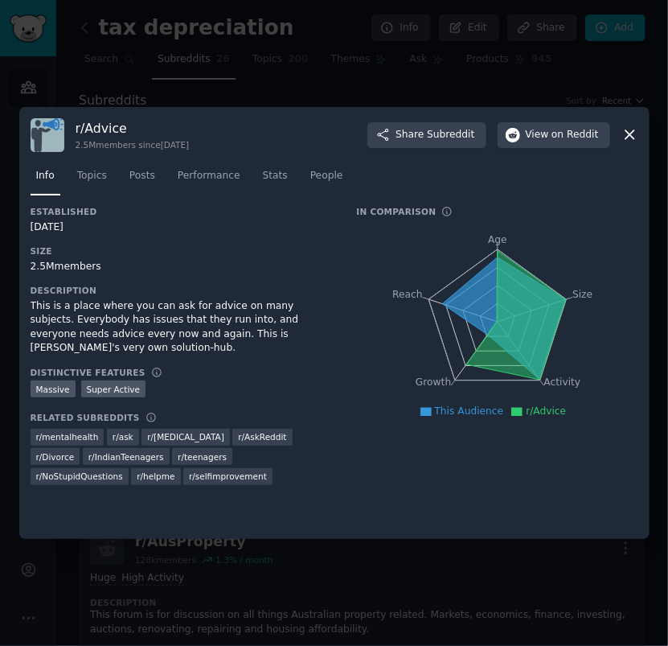 The image size is (668, 646). Describe the element at coordinates (434, 382) in the screenshot. I see `tspan: Growth` at that location.